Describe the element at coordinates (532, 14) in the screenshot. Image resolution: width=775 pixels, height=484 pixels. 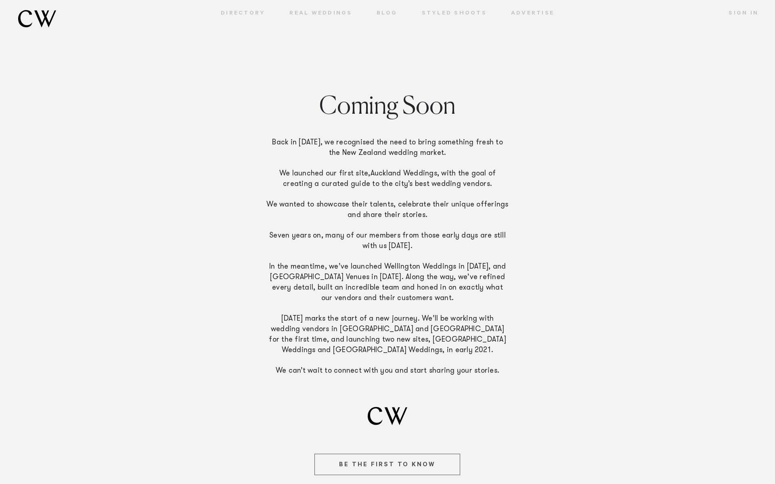
I see `a: Advertise` at that location.